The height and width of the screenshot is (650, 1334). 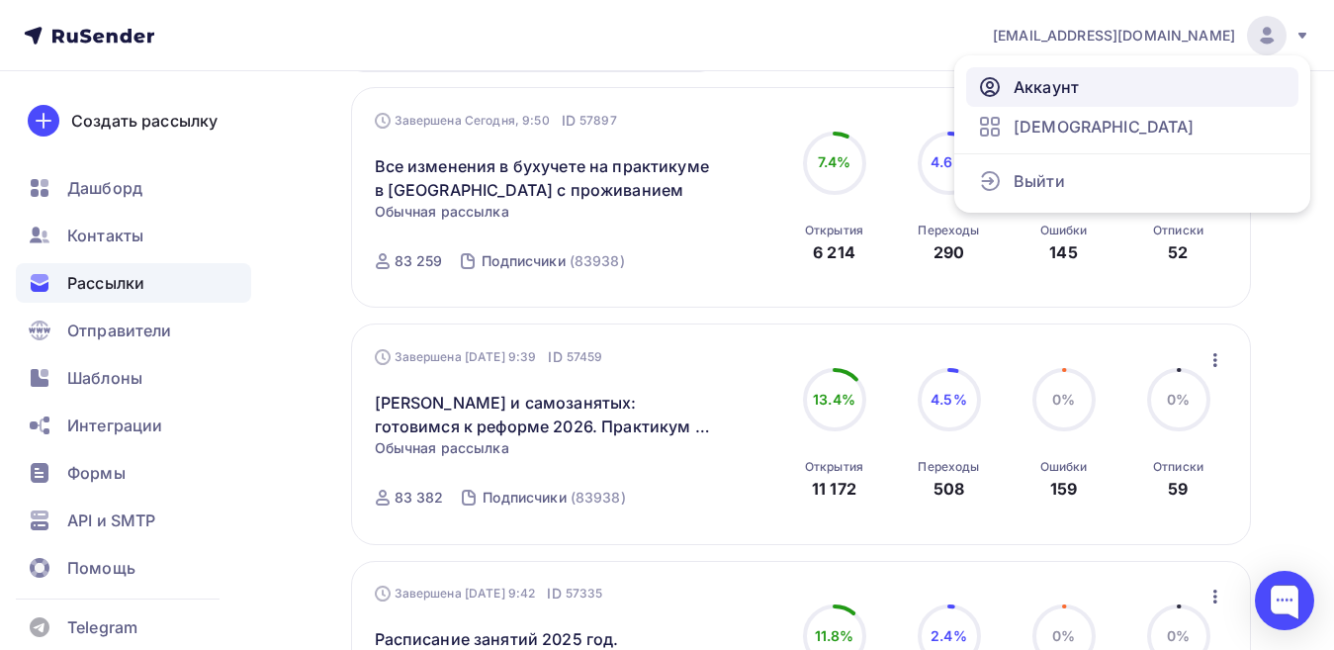 What do you see at coordinates (1178, 252) in the screenshot?
I see `div: 52` at bounding box center [1178, 252].